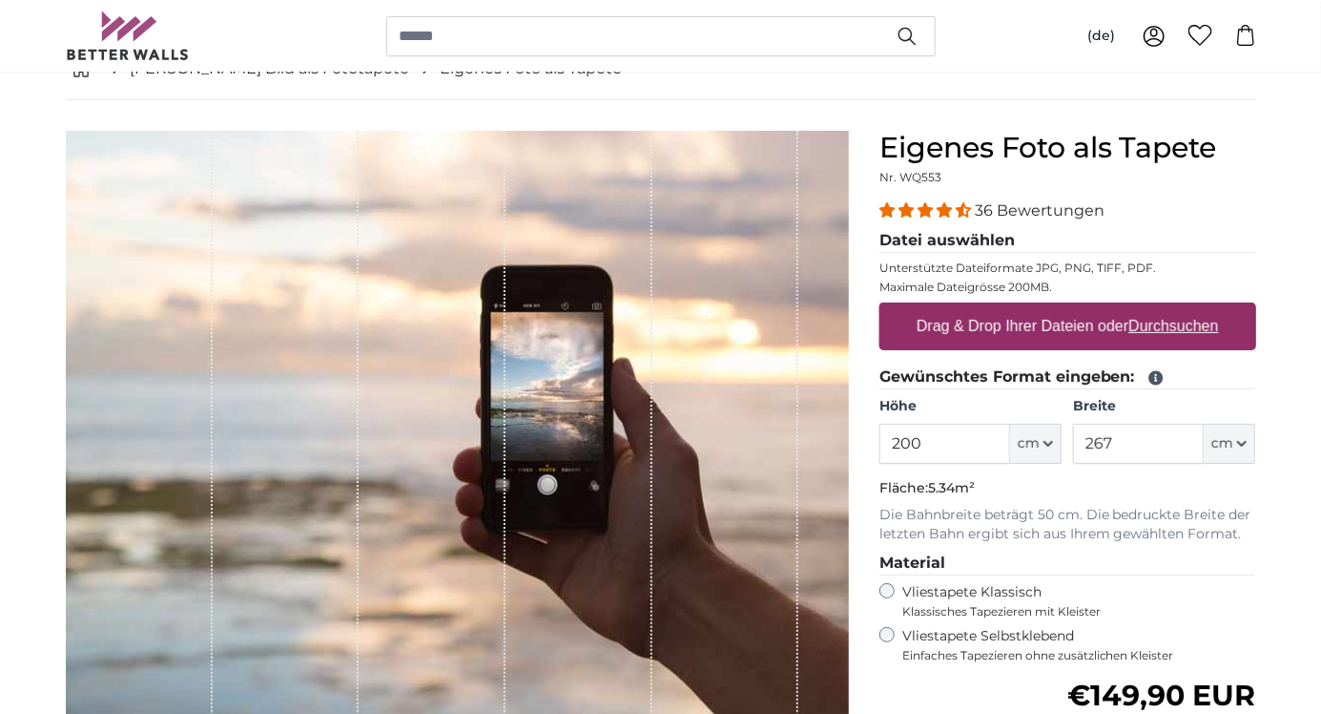  What do you see at coordinates (1079, 655) in the screenshot?
I see `span: Einfaches Tapezieren ohne zusätzlichen Kleister` at bounding box center [1079, 655].